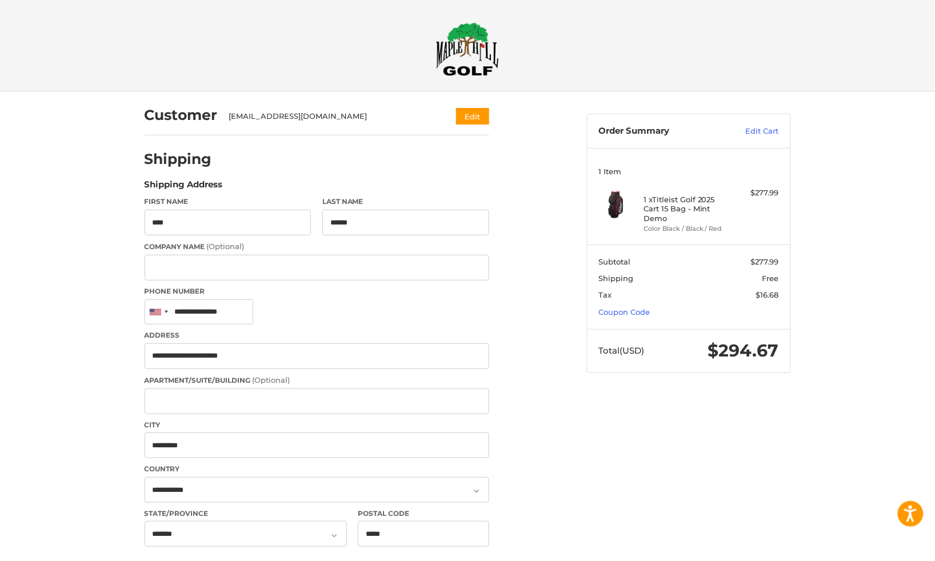  I want to click on label: State/Province, so click(246, 514).